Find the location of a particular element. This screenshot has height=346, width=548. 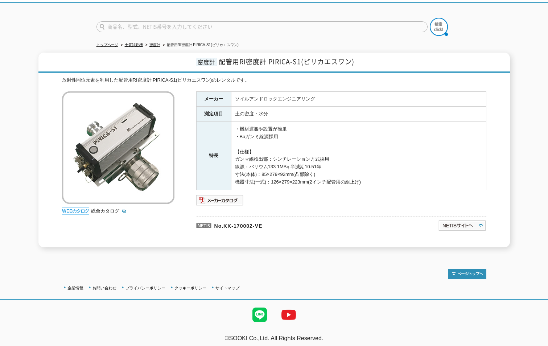

a: 総合カタログ is located at coordinates (109, 211).